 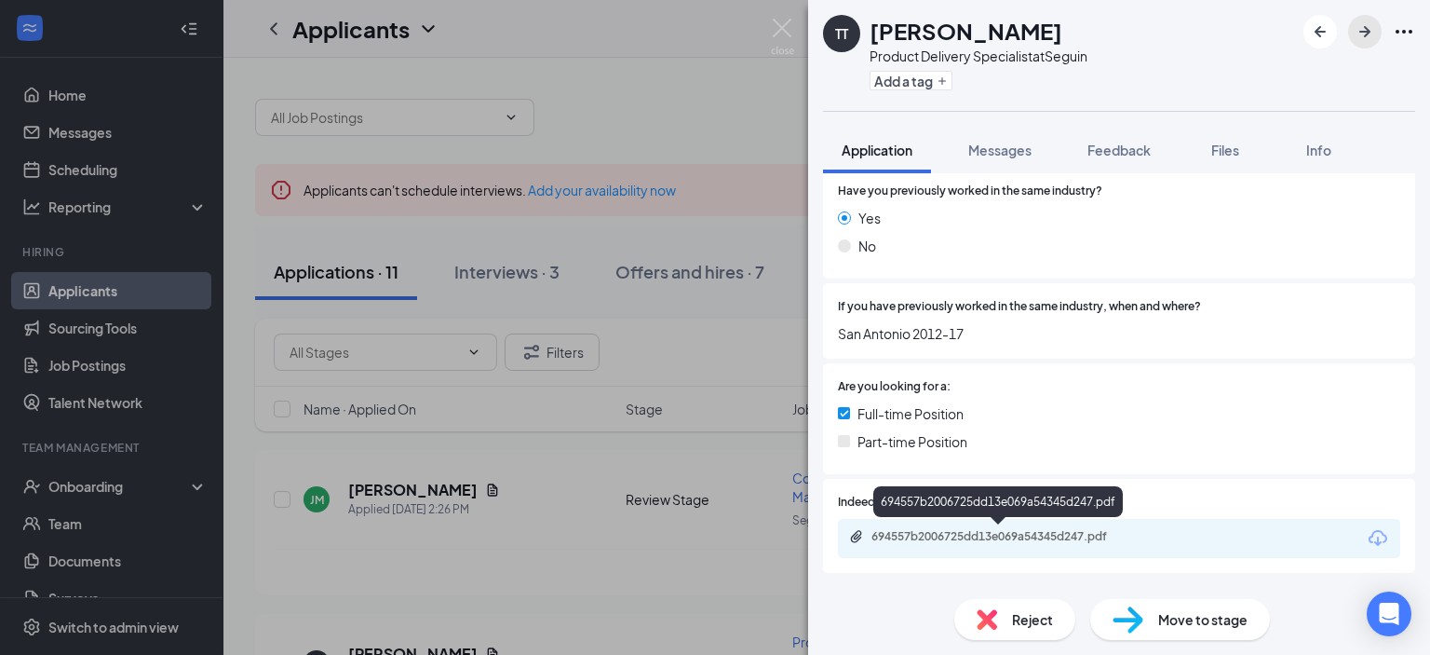 I want to click on span: Application, so click(x=877, y=150).